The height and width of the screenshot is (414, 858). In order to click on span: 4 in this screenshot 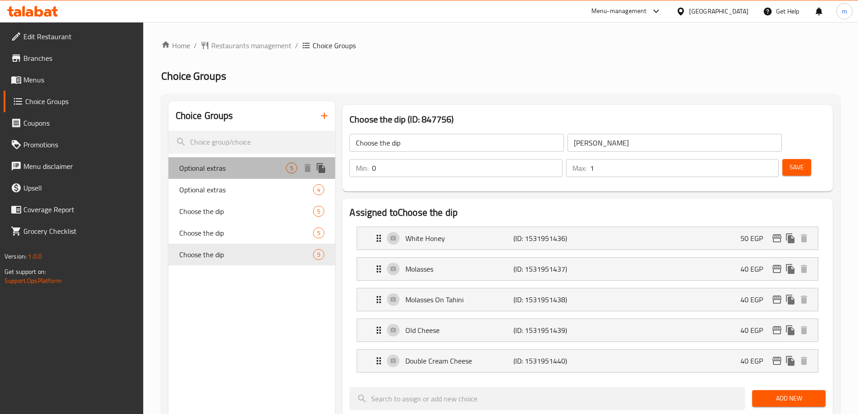, I will do `click(318, 190)`.